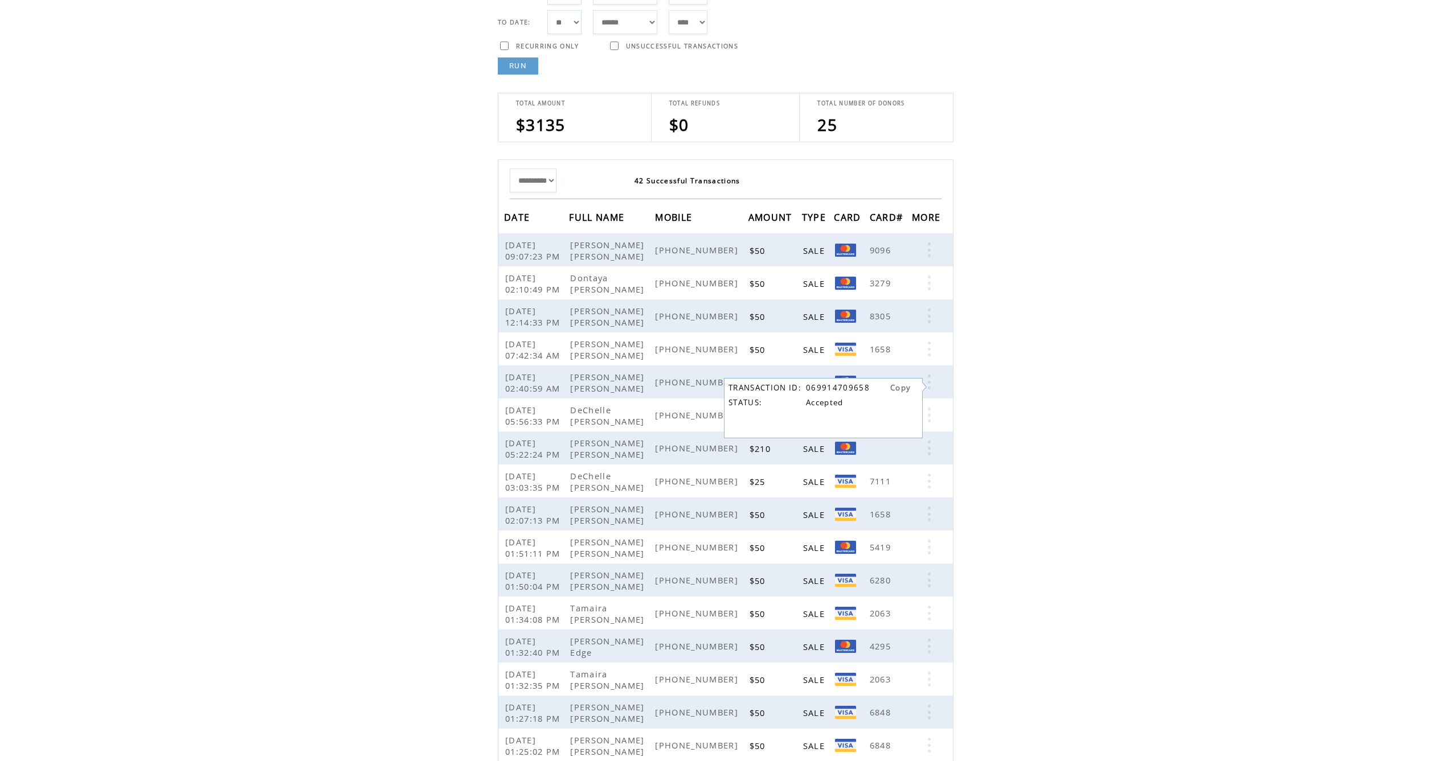 The image size is (1449, 761). Describe the element at coordinates (845, 646) in the screenshot. I see `img: MC` at that location.